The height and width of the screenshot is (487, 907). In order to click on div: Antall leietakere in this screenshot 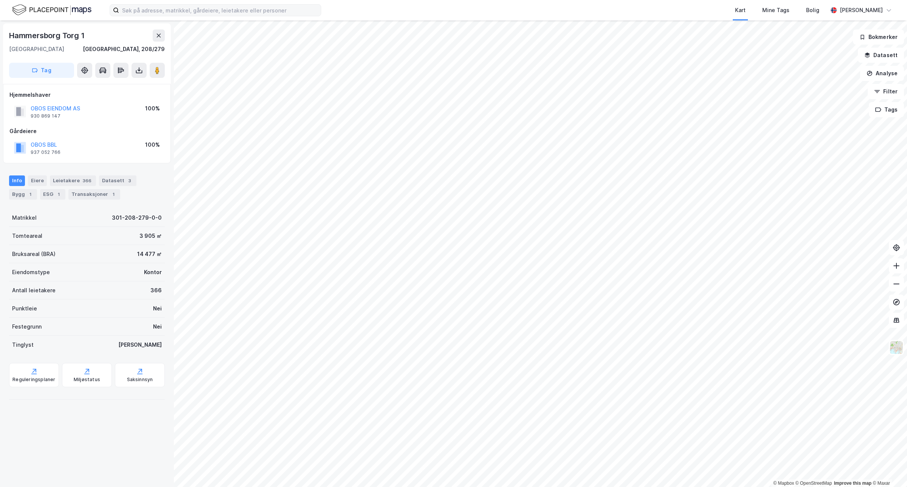, I will do `click(34, 290)`.